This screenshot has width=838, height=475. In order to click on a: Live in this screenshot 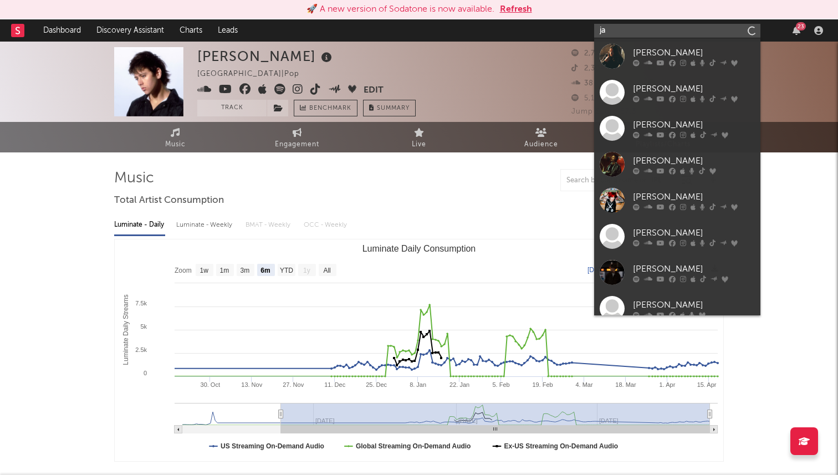, I will do `click(419, 137)`.